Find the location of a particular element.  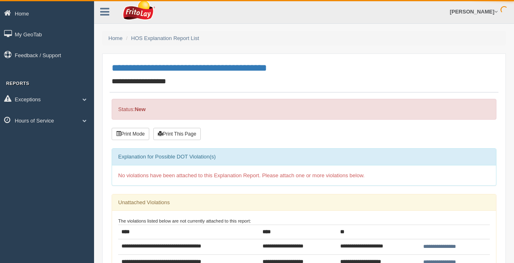

a: Home is located at coordinates (115, 38).